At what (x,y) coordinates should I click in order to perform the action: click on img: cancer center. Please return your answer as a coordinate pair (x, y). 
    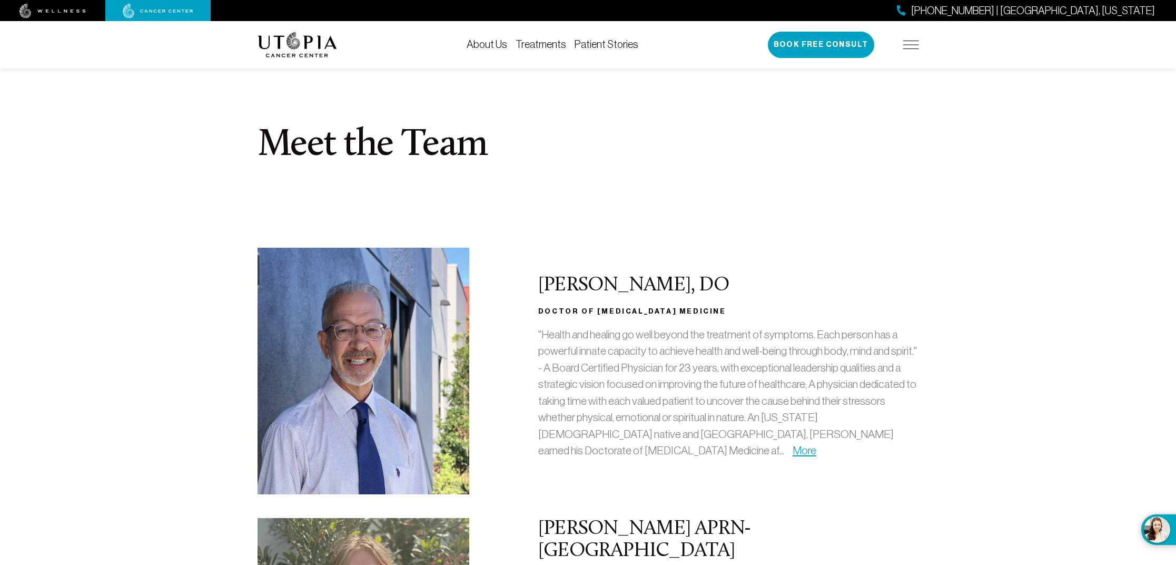
    Looking at the image, I should click on (158, 11).